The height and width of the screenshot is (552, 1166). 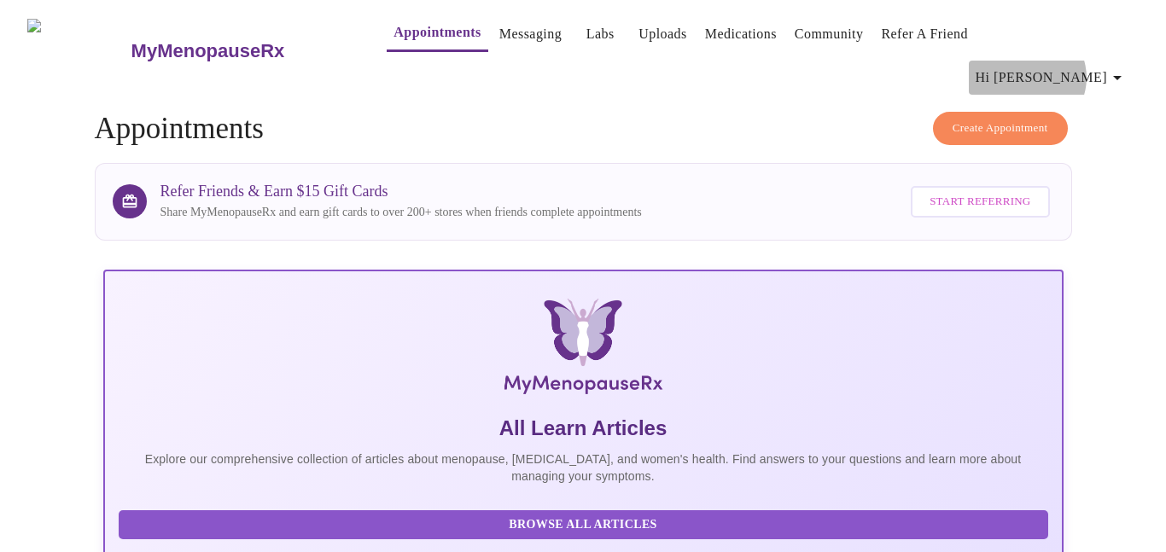 What do you see at coordinates (600, 34) in the screenshot?
I see `button: Labs` at bounding box center [600, 34].